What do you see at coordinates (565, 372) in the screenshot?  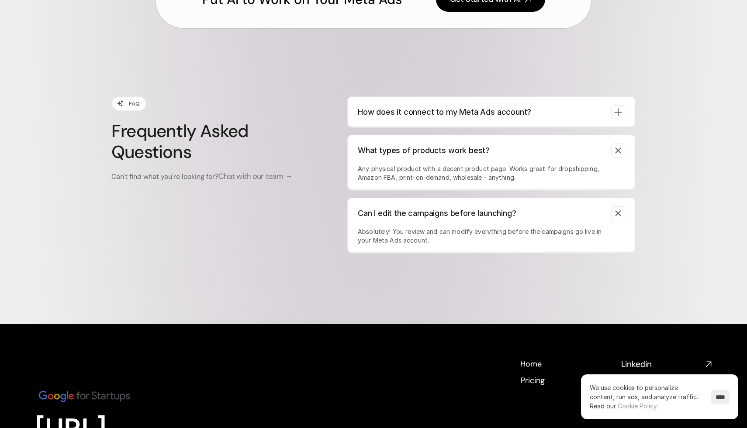 I see `nav: Footer navigation` at bounding box center [565, 372].